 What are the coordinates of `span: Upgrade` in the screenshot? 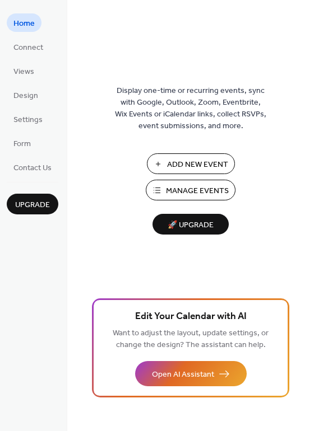 It's located at (32, 205).